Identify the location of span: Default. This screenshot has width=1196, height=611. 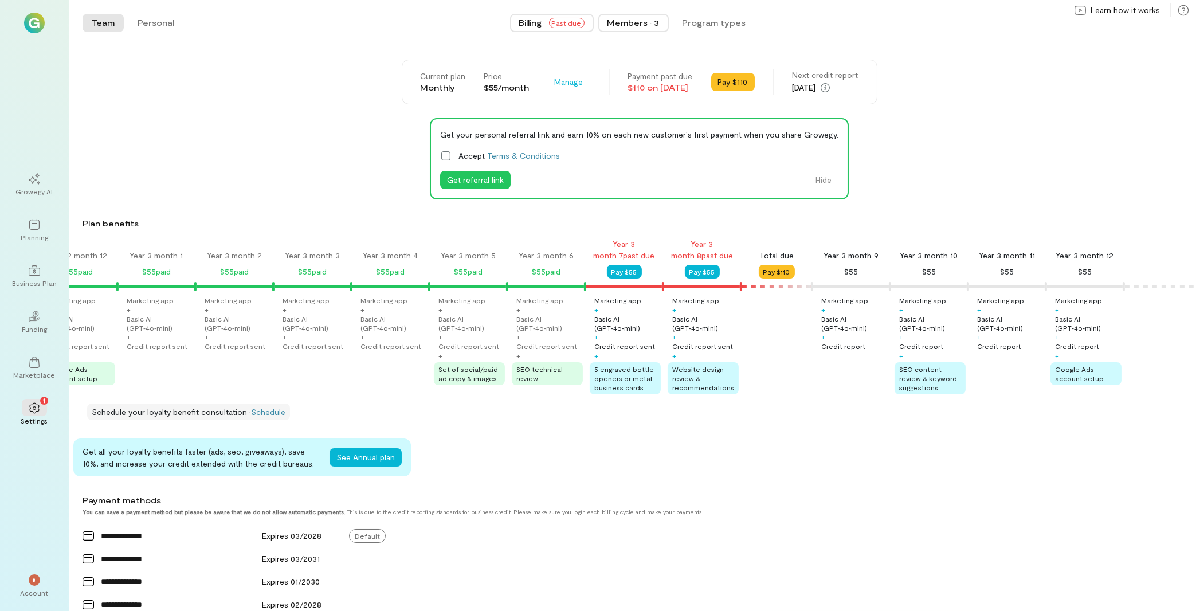
(367, 536).